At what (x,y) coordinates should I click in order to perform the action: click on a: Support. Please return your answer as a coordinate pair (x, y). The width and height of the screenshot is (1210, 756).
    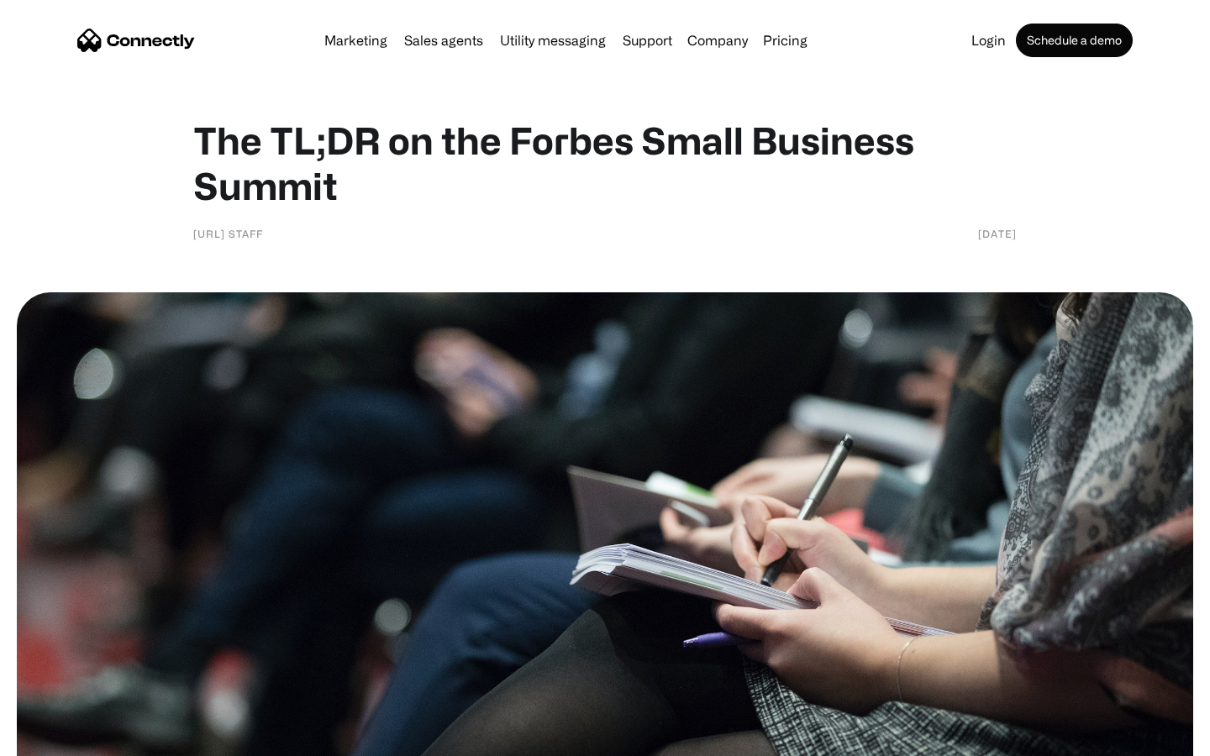
    Looking at the image, I should click on (647, 40).